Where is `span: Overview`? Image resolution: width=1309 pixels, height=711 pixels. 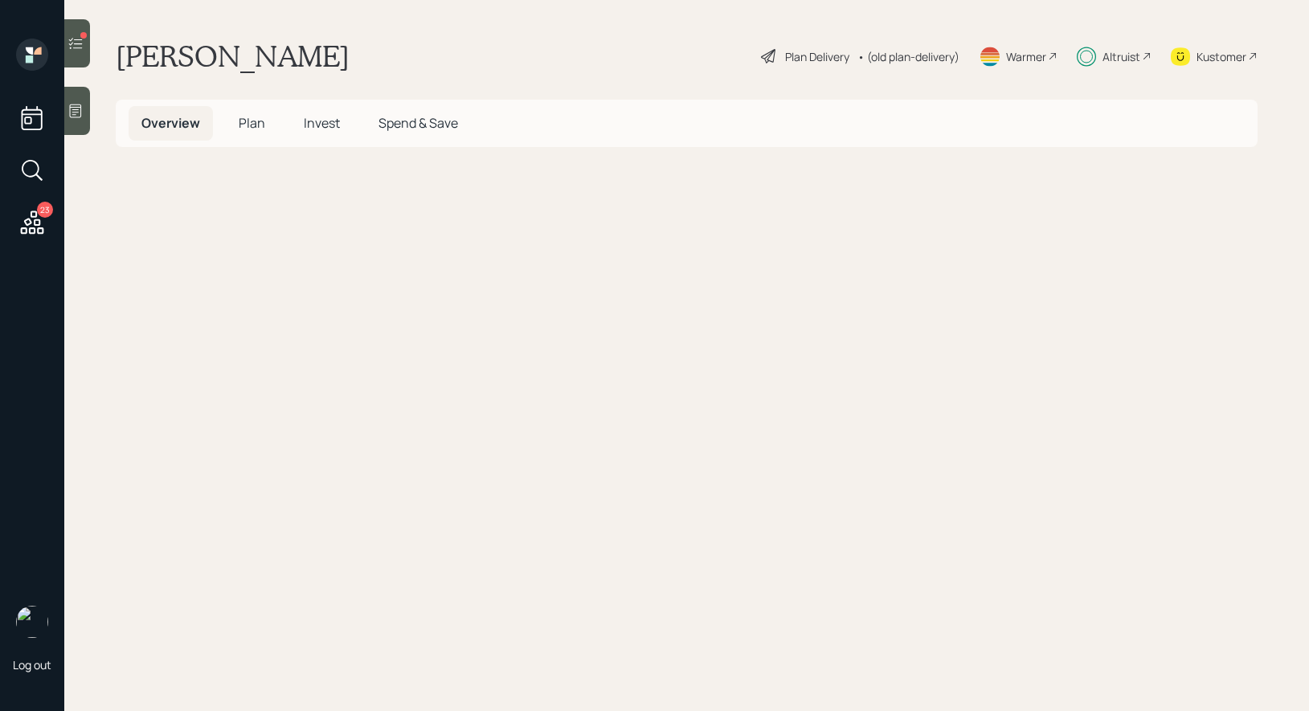 span: Overview is located at coordinates (170, 123).